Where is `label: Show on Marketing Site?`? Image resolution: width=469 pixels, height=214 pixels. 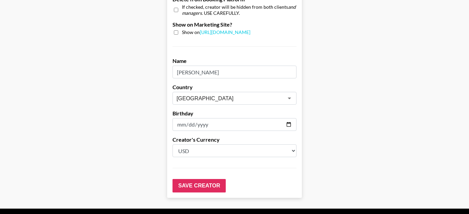
label: Show on Marketing Site? is located at coordinates (235, 25).